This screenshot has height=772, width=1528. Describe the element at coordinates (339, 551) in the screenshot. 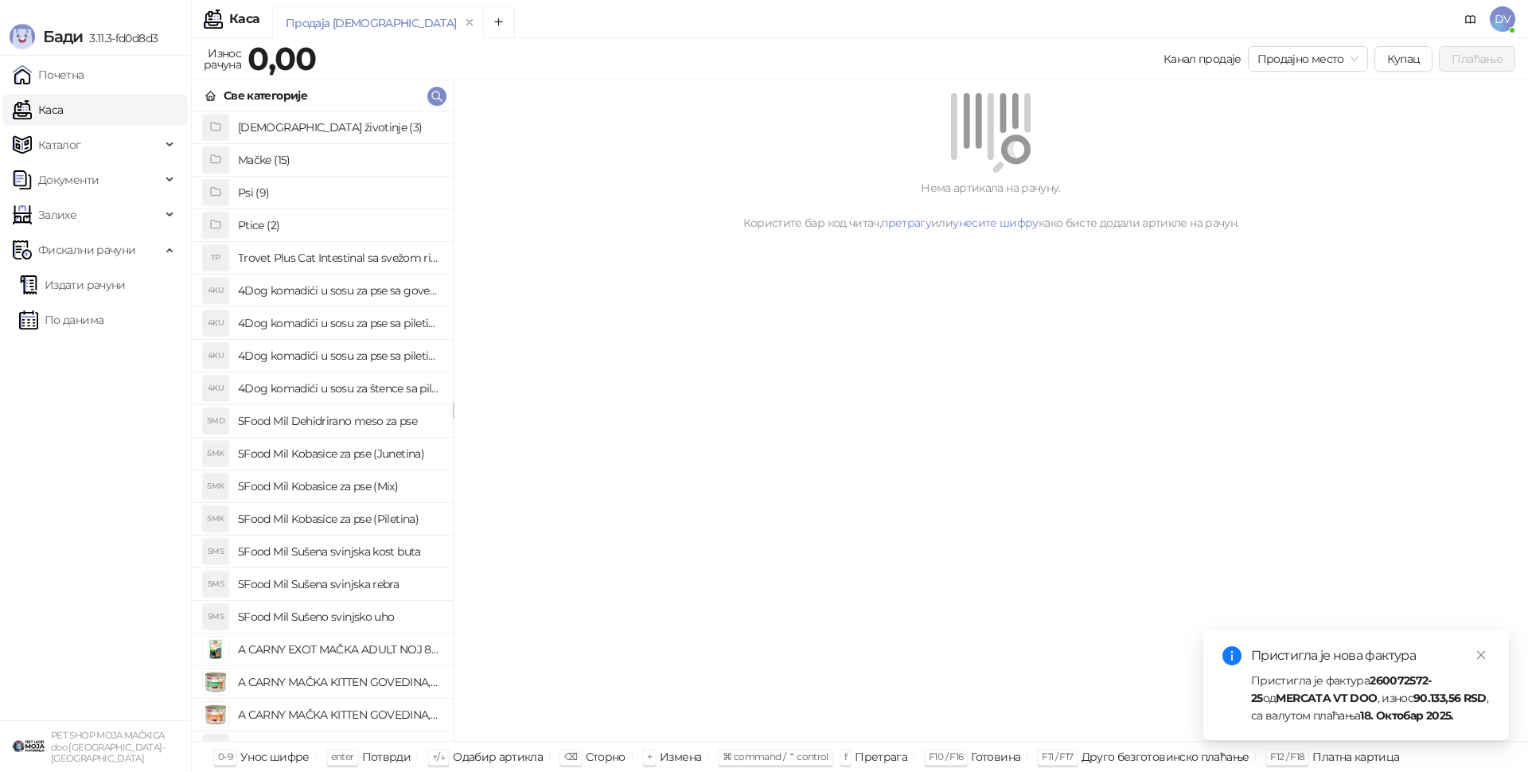

I see `h4: 5Food Mil Sušena svinjska kost buta` at that location.